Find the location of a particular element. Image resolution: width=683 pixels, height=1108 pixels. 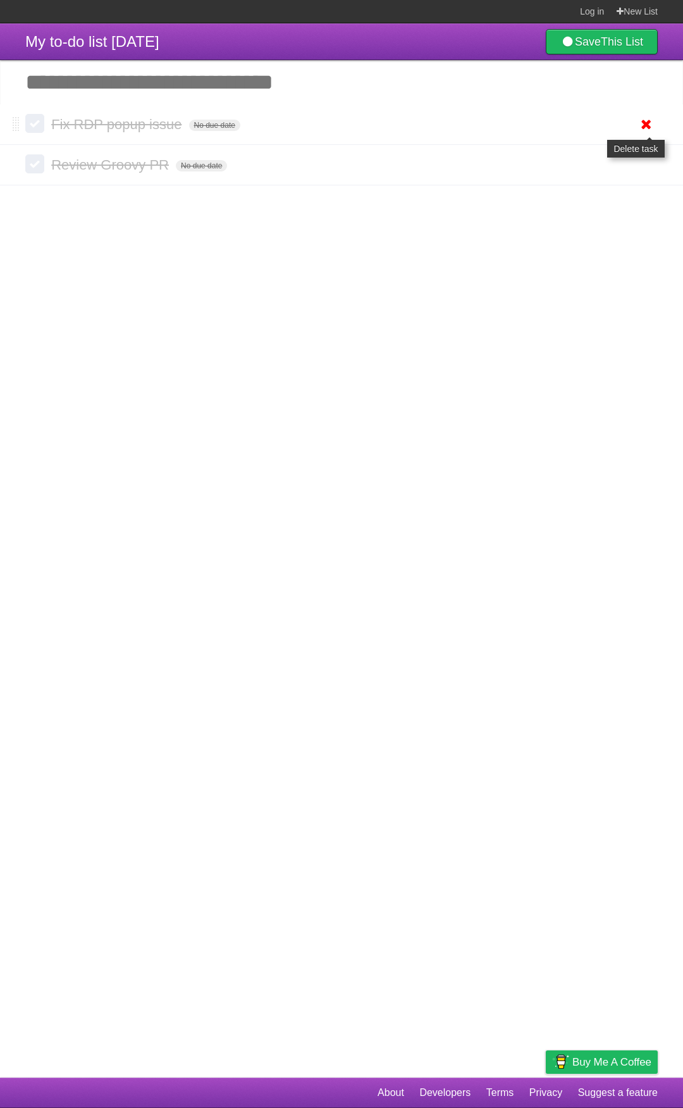

a: SaveThis List is located at coordinates (602, 42).